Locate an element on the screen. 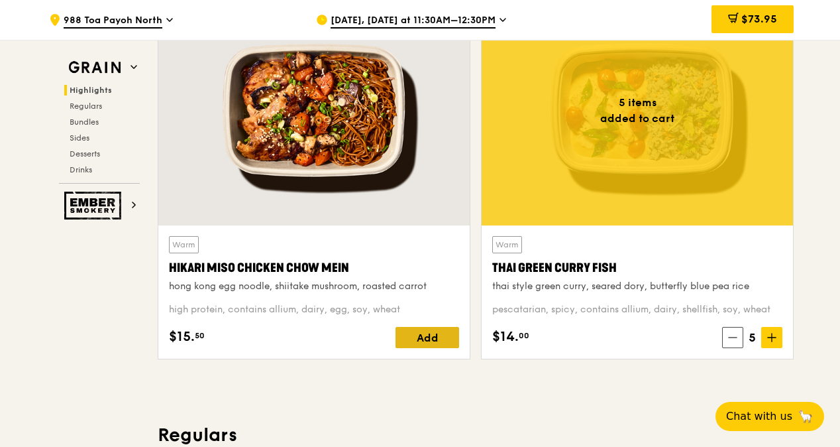 This screenshot has height=447, width=840. div: Hikari Miso Chicken Chow Mein is located at coordinates (314, 268).